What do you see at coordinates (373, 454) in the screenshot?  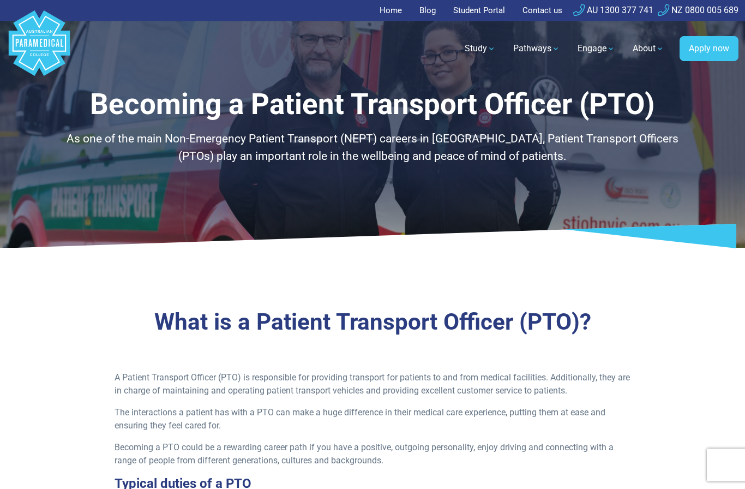 I see `p: Becoming a PTO could be a rewarding career path if you have a positive, outgoing personality, enj...` at bounding box center [373, 454].